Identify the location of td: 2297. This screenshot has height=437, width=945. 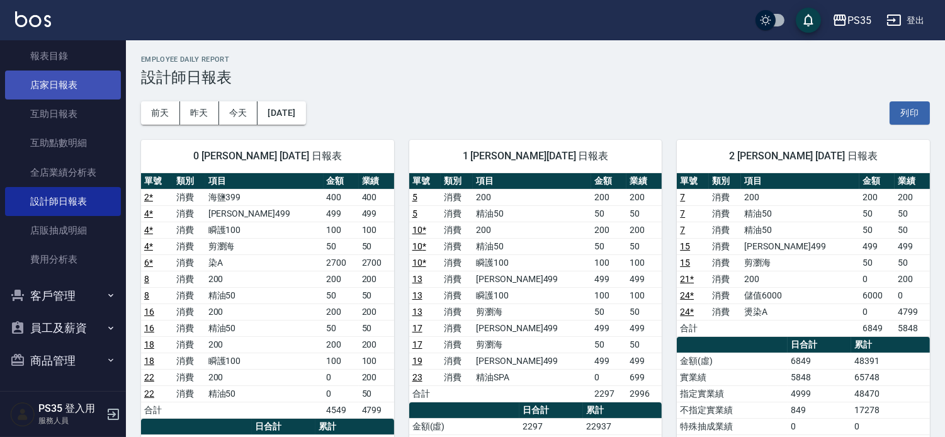
(609, 393).